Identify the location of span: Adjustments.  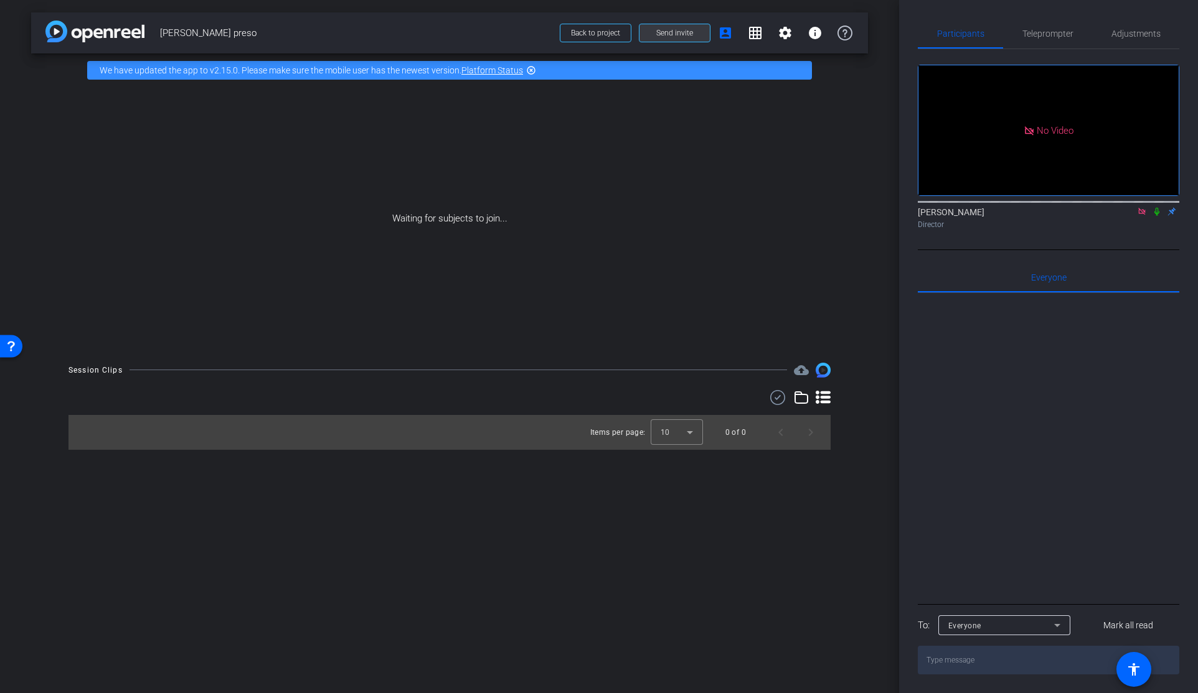
(1135, 34).